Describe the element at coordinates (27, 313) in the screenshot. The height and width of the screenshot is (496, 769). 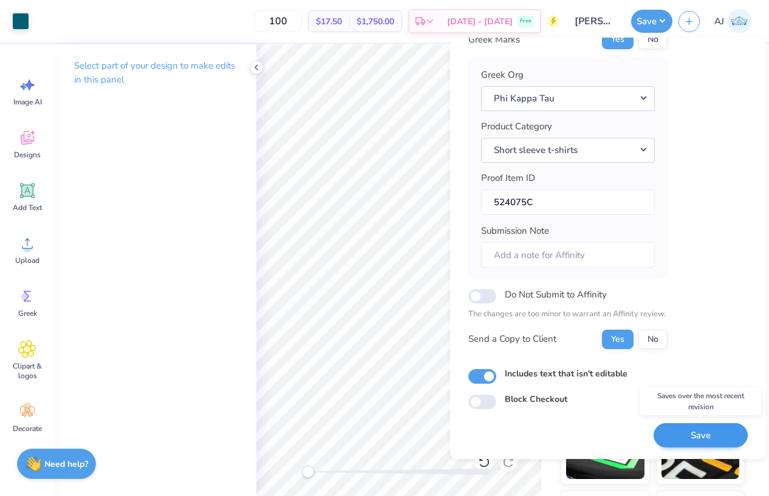
I see `span: Greek` at that location.